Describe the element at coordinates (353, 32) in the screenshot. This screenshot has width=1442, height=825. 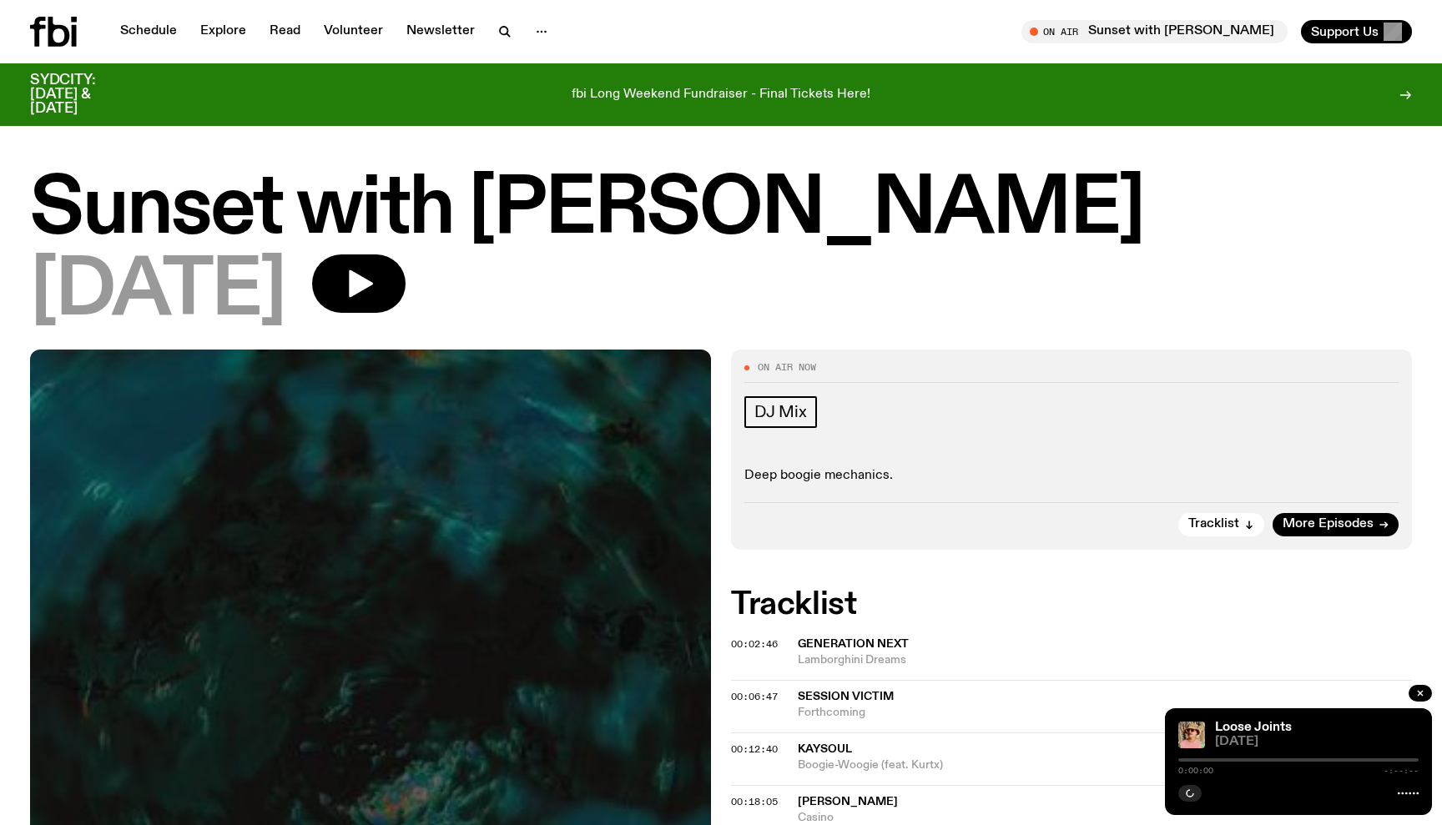
I see `a: Volunteer` at that location.